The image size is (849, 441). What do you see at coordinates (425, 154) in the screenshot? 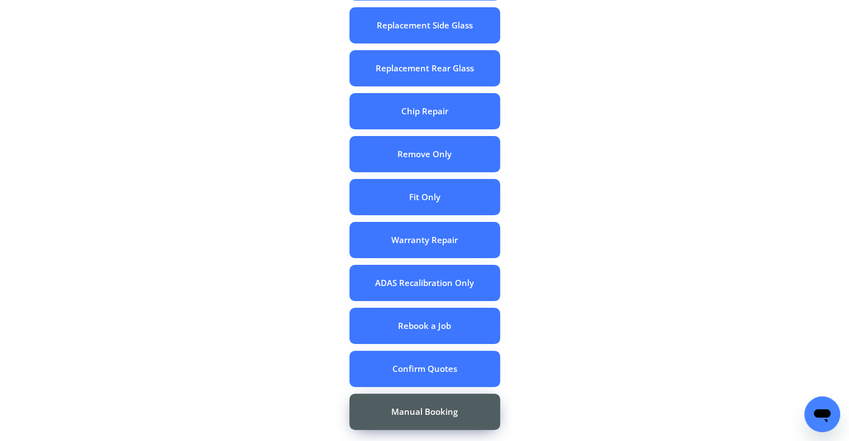
I see `button: Remove Only` at bounding box center [425, 154].